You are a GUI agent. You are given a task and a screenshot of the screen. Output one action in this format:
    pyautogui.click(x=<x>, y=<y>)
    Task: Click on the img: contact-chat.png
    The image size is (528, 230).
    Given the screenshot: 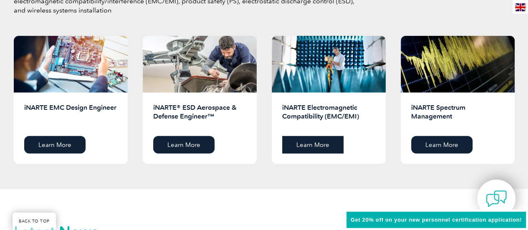 What is the action you would take?
    pyautogui.click(x=497, y=199)
    